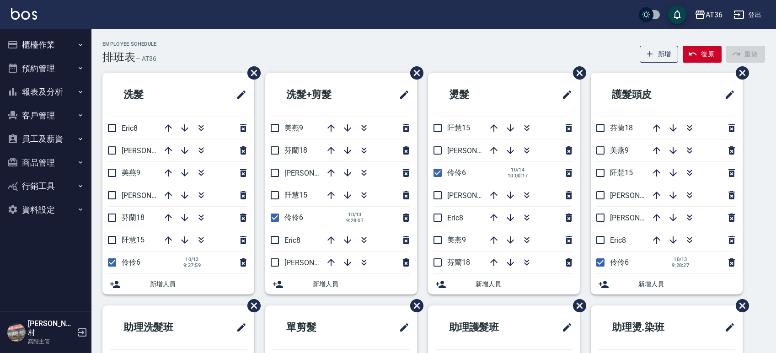  Describe the element at coordinates (159, 328) in the screenshot. I see `h2: 助理洗髮班` at that location.